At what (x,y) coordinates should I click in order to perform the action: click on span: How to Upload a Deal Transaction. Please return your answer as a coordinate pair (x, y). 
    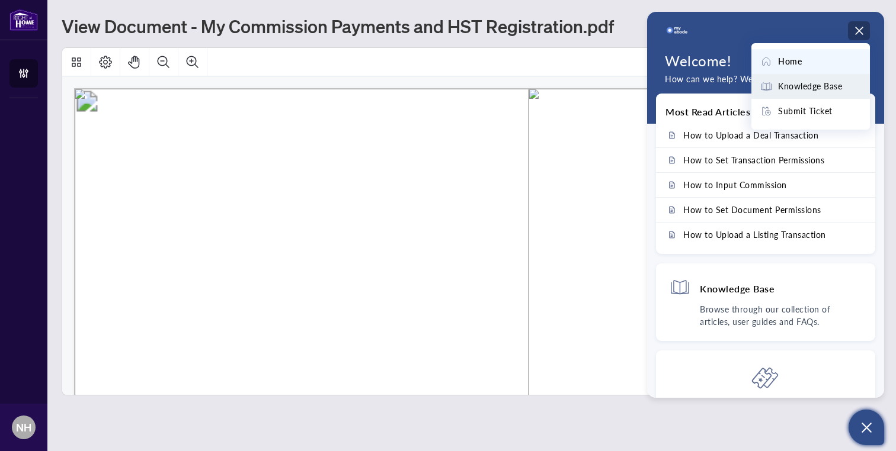
    Looking at the image, I should click on (751, 135).